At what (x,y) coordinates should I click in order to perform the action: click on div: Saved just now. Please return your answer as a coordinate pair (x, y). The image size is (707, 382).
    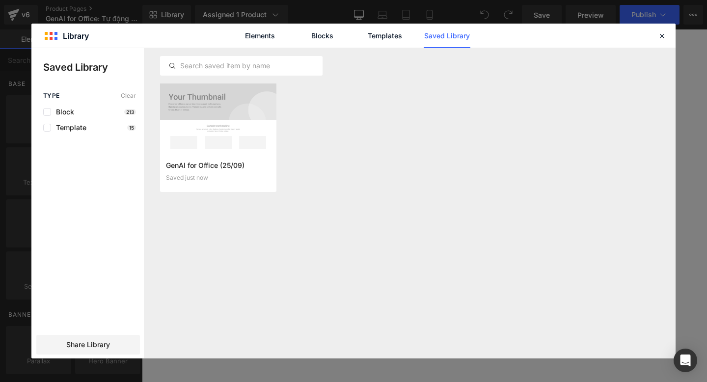
    Looking at the image, I should click on (218, 178).